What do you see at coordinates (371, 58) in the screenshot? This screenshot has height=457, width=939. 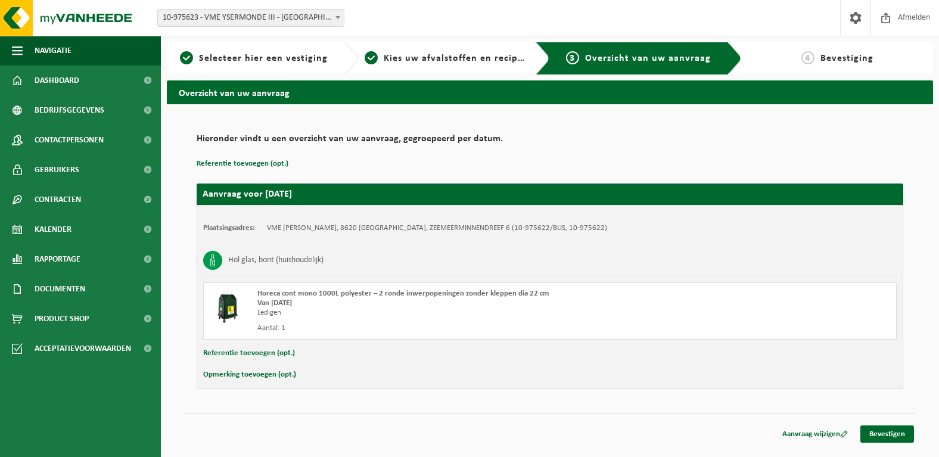 I see `span: 2` at bounding box center [371, 58].